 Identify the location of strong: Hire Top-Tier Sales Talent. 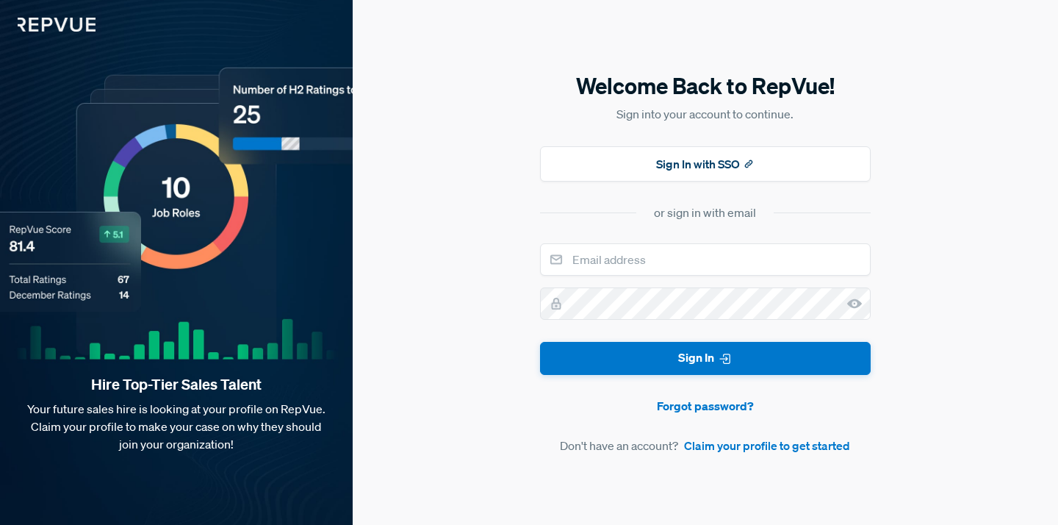
(176, 384).